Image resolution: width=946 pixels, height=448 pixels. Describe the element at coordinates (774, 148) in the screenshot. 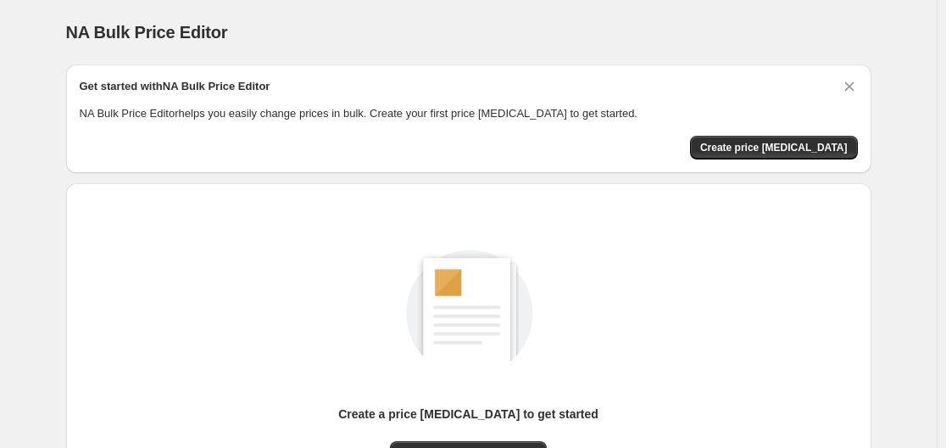

I see `button: Create price change job` at that location.